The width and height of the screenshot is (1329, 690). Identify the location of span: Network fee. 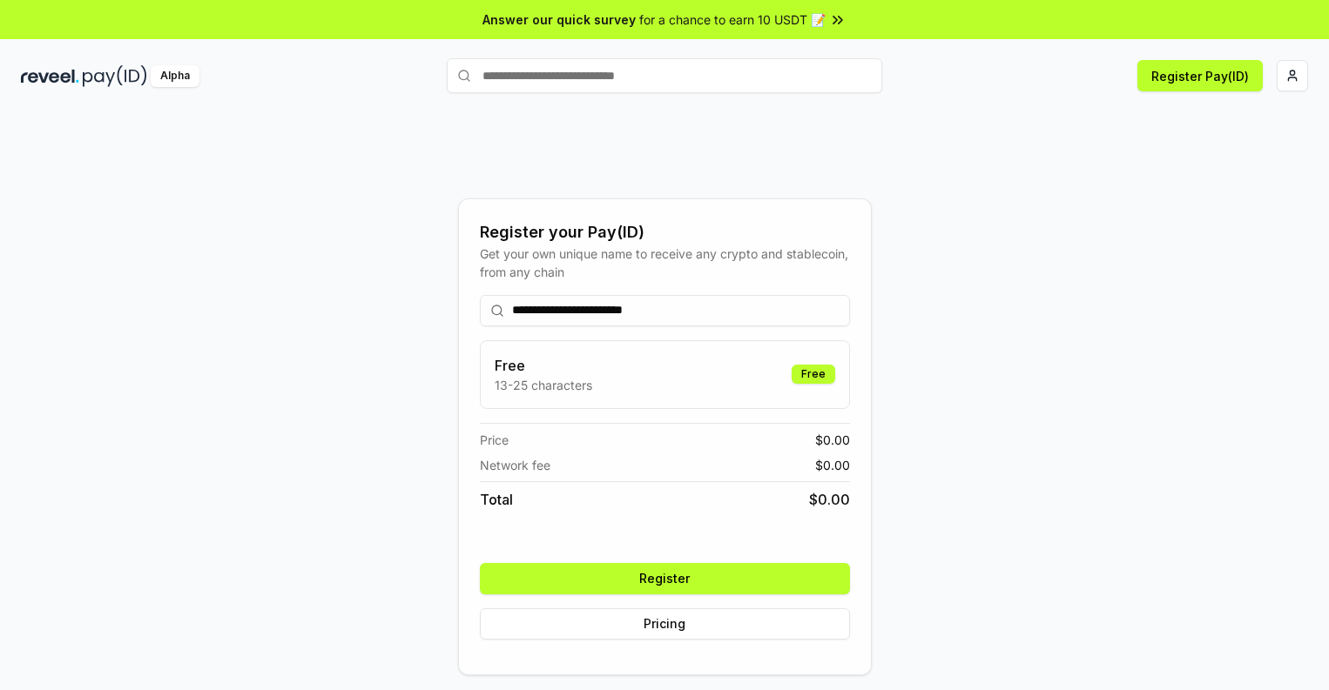
(515, 465).